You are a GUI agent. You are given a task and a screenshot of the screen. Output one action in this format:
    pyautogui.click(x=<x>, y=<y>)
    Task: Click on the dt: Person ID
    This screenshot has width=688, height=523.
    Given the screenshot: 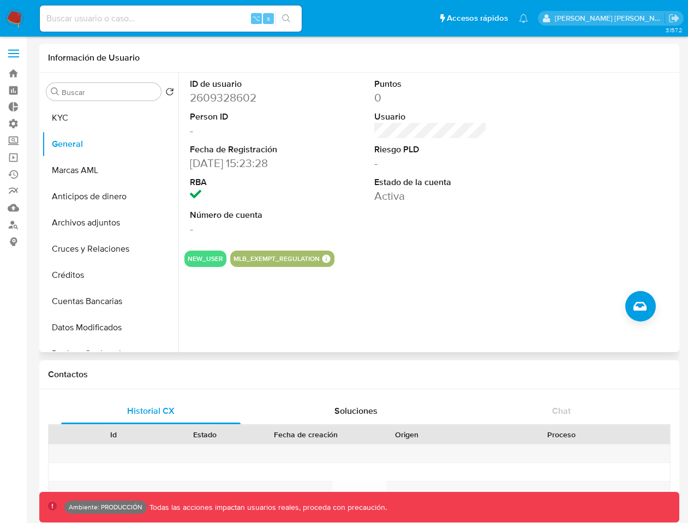 What is the action you would take?
    pyautogui.click(x=246, y=117)
    